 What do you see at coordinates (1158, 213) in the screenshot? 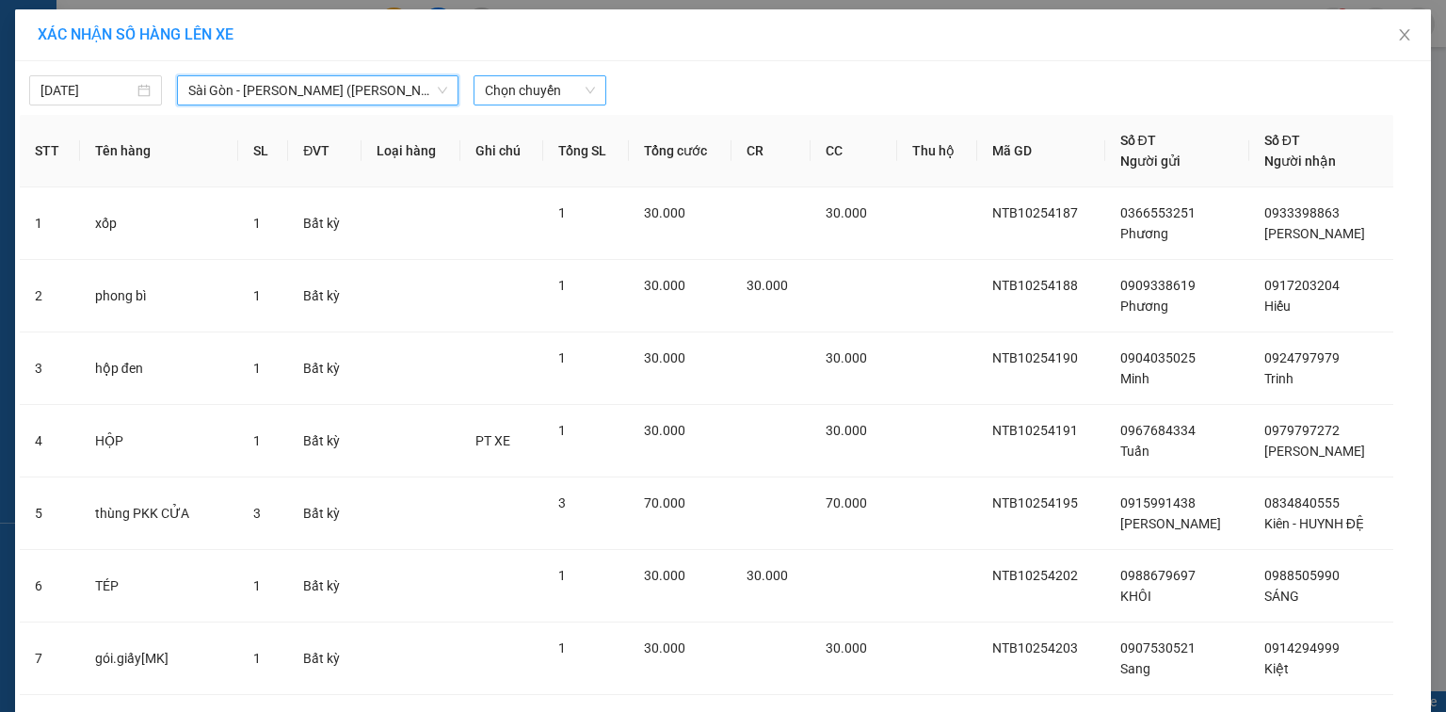
I see `span: 0366553251` at bounding box center [1158, 213].